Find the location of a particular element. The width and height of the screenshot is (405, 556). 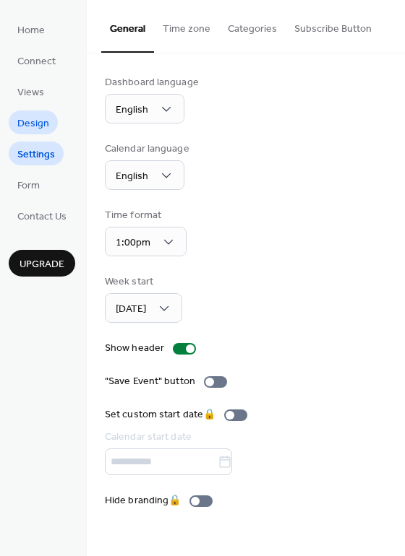

div: Time format is located at coordinates (144, 215).